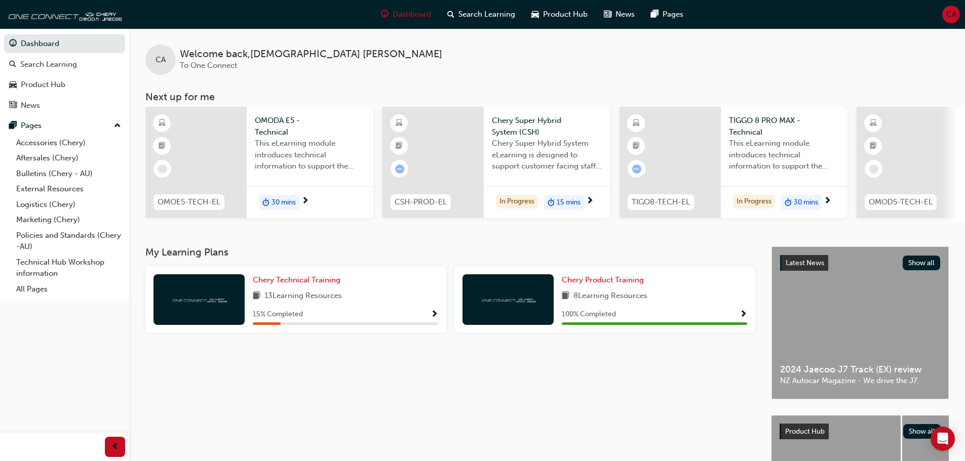 This screenshot has height=461, width=965. What do you see at coordinates (559, 14) in the screenshot?
I see `a: car-iconProduct Hub` at bounding box center [559, 14].